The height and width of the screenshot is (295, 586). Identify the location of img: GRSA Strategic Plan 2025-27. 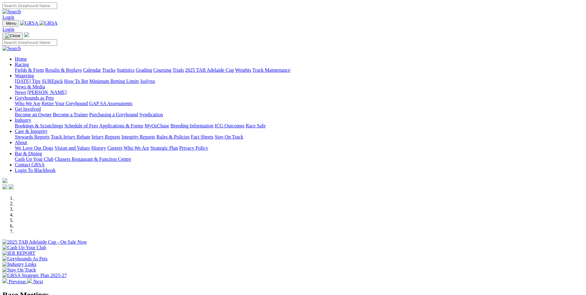
(35, 275).